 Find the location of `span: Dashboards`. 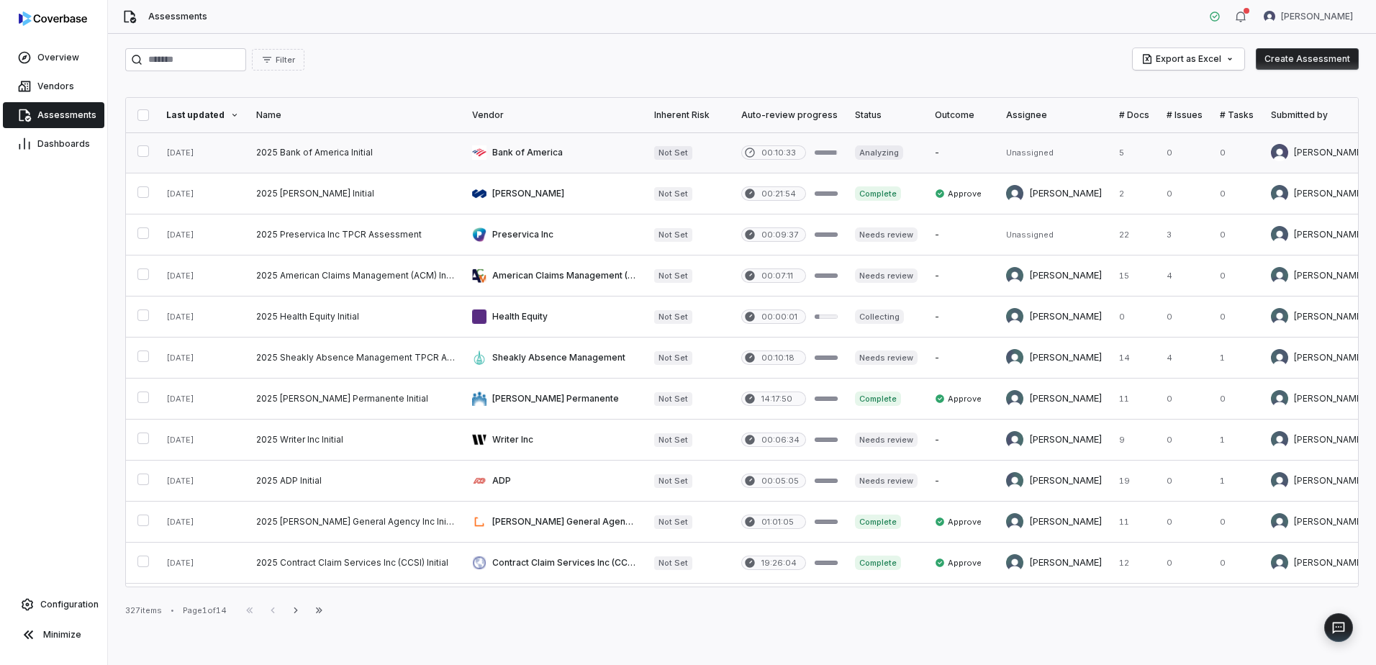

span: Dashboards is located at coordinates (63, 144).